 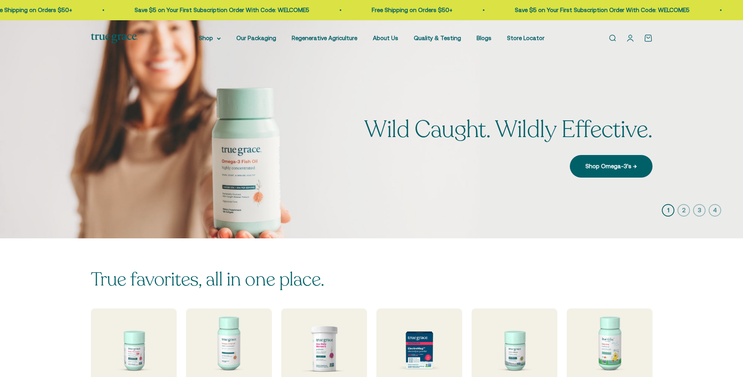 I want to click on button: 1, so click(x=668, y=211).